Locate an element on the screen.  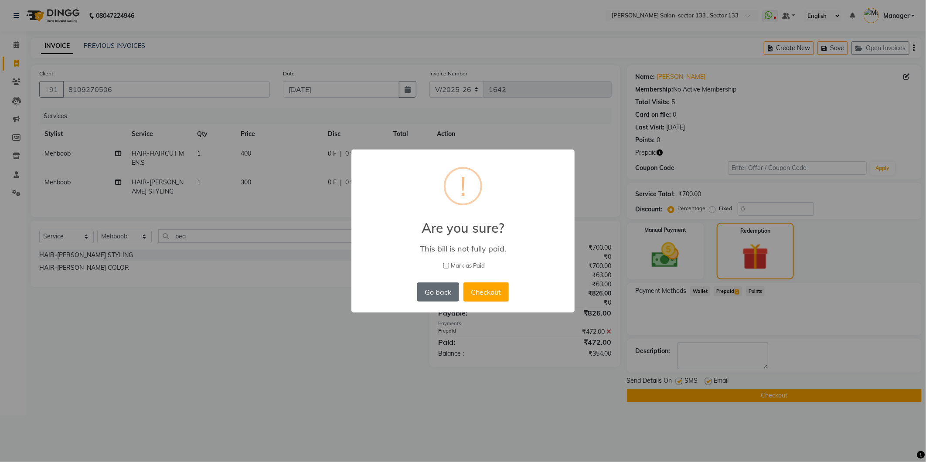
button: Checkout is located at coordinates (486, 292).